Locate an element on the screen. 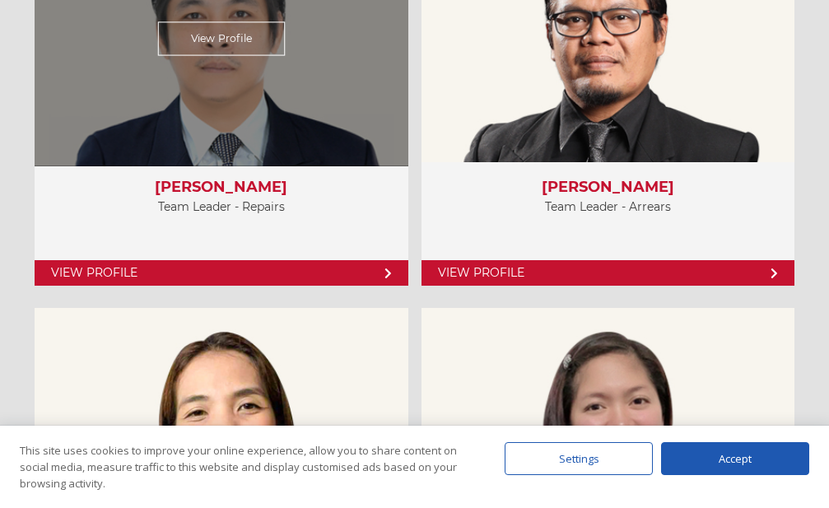 Image resolution: width=829 pixels, height=508 pixels. p: Team Leader - Arrears is located at coordinates (609, 207).